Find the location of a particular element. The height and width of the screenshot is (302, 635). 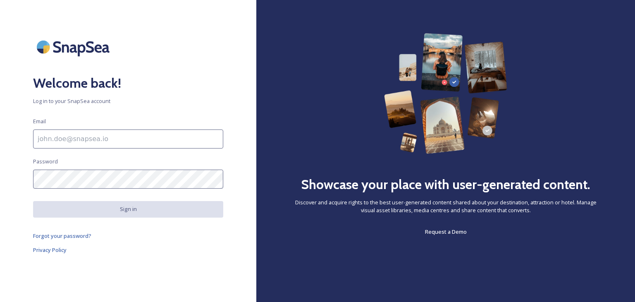

h2: Showcase your place with user-generated content. is located at coordinates (446, 184).